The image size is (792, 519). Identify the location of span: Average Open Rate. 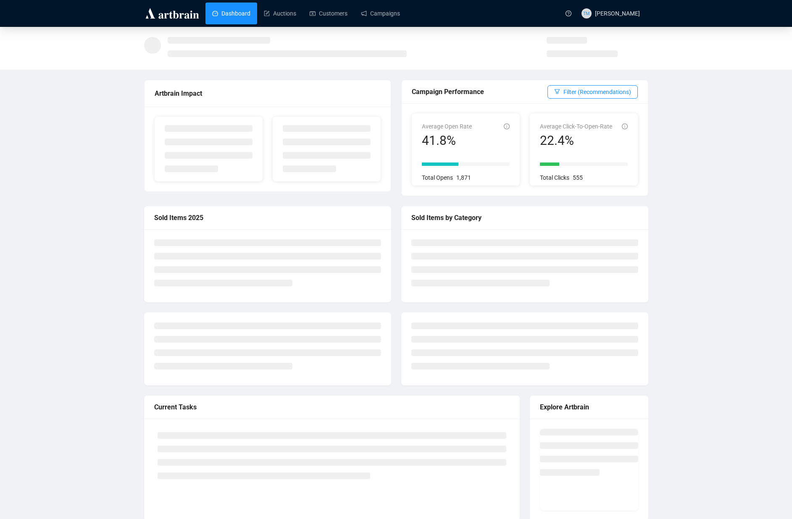
(446, 126).